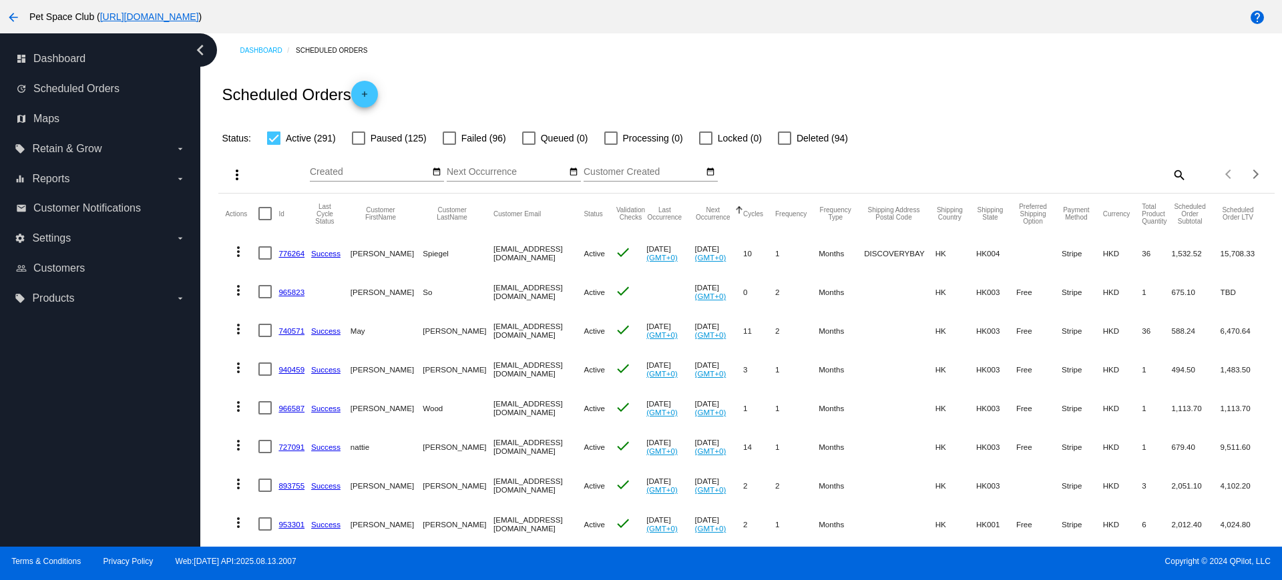 The height and width of the screenshot is (580, 1282). What do you see at coordinates (961, 562) in the screenshot?
I see `span: Copyright © 2024 QPilot, LLC` at bounding box center [961, 562].